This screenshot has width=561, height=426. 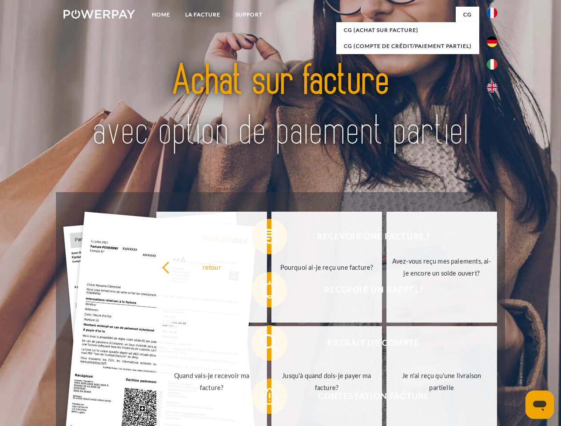 What do you see at coordinates (492, 42) in the screenshot?
I see `img: de` at bounding box center [492, 42].